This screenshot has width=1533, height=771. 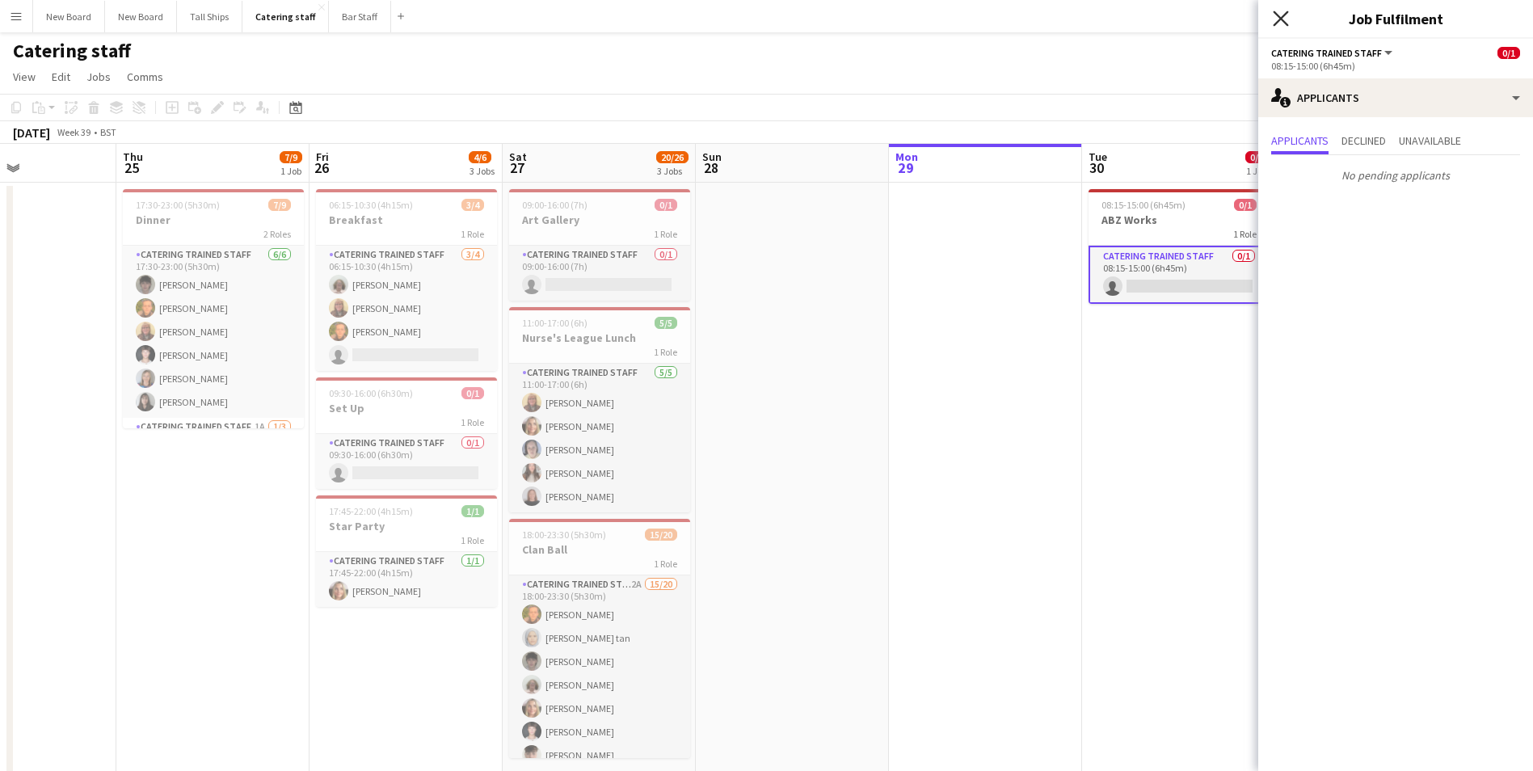 I want to click on div: BST, so click(x=108, y=132).